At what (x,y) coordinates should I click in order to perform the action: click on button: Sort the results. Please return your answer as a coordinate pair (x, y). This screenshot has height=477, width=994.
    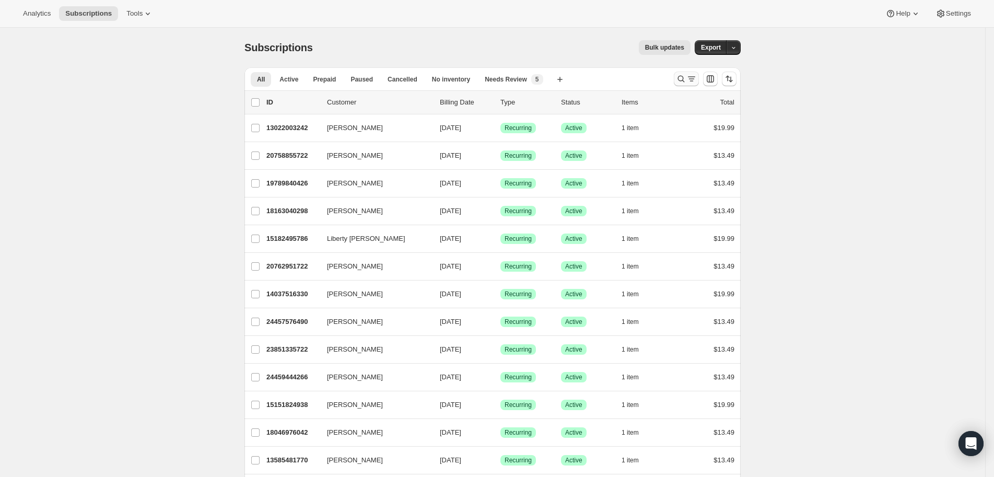
    Looking at the image, I should click on (729, 79).